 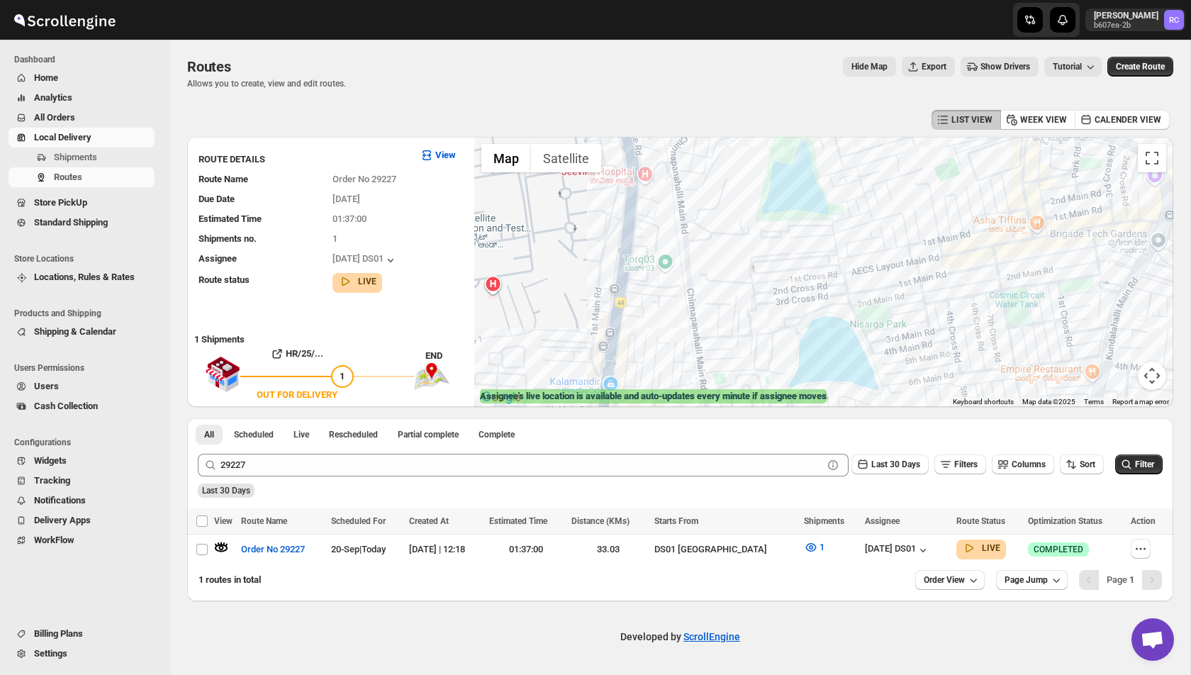 What do you see at coordinates (65, 20) in the screenshot?
I see `img: ScrollEngine` at bounding box center [65, 20].